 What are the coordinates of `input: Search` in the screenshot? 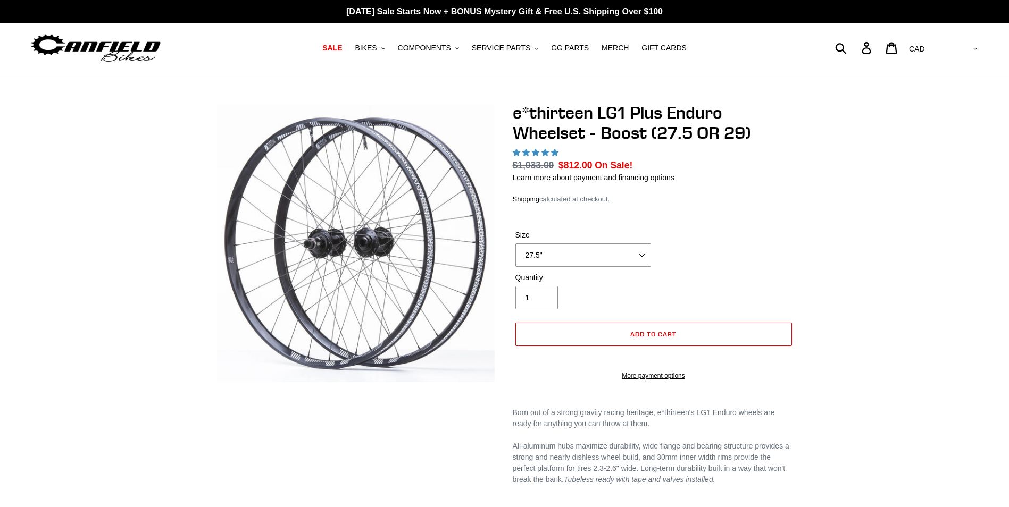 It's located at (854, 48).